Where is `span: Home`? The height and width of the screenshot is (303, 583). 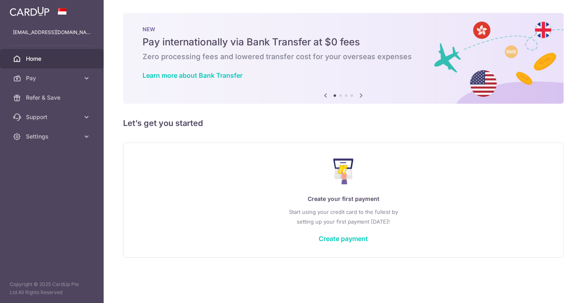
span: Home is located at coordinates (53, 59).